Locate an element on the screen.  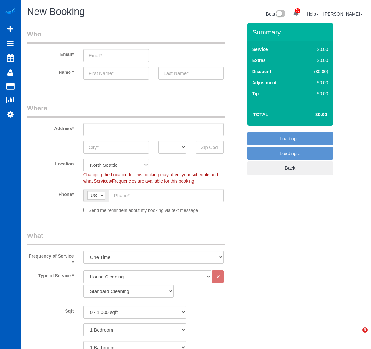
input: Phone* is located at coordinates (166, 195).